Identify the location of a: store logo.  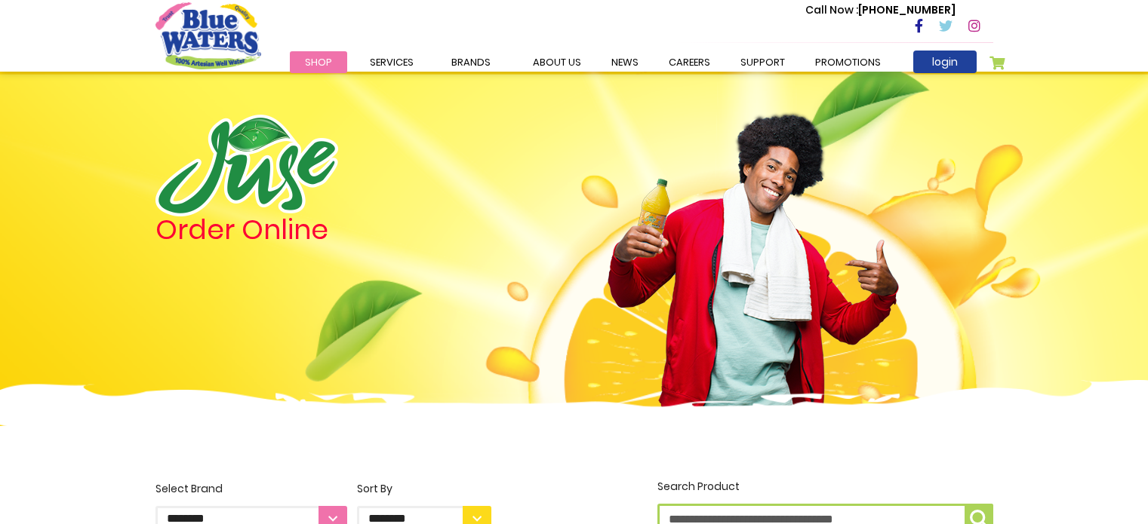
(208, 35).